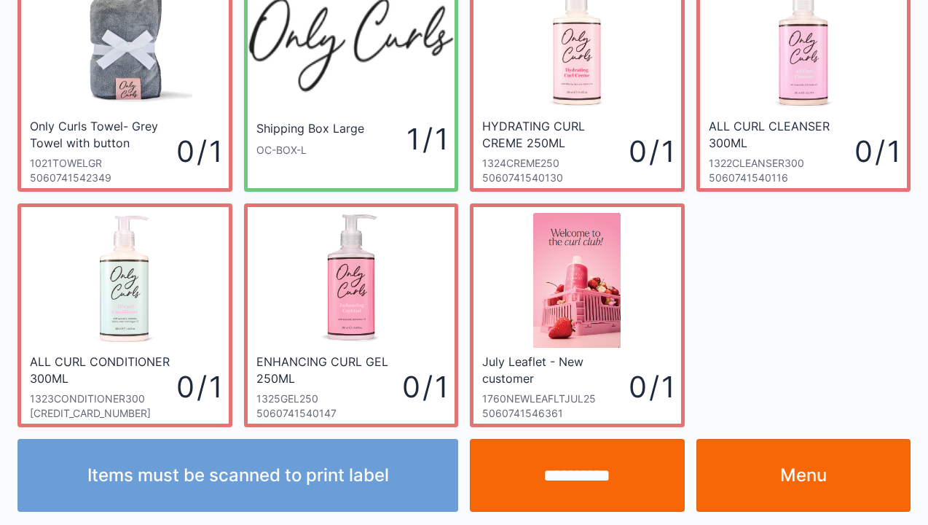  I want to click on div: 5060741542349, so click(103, 178).